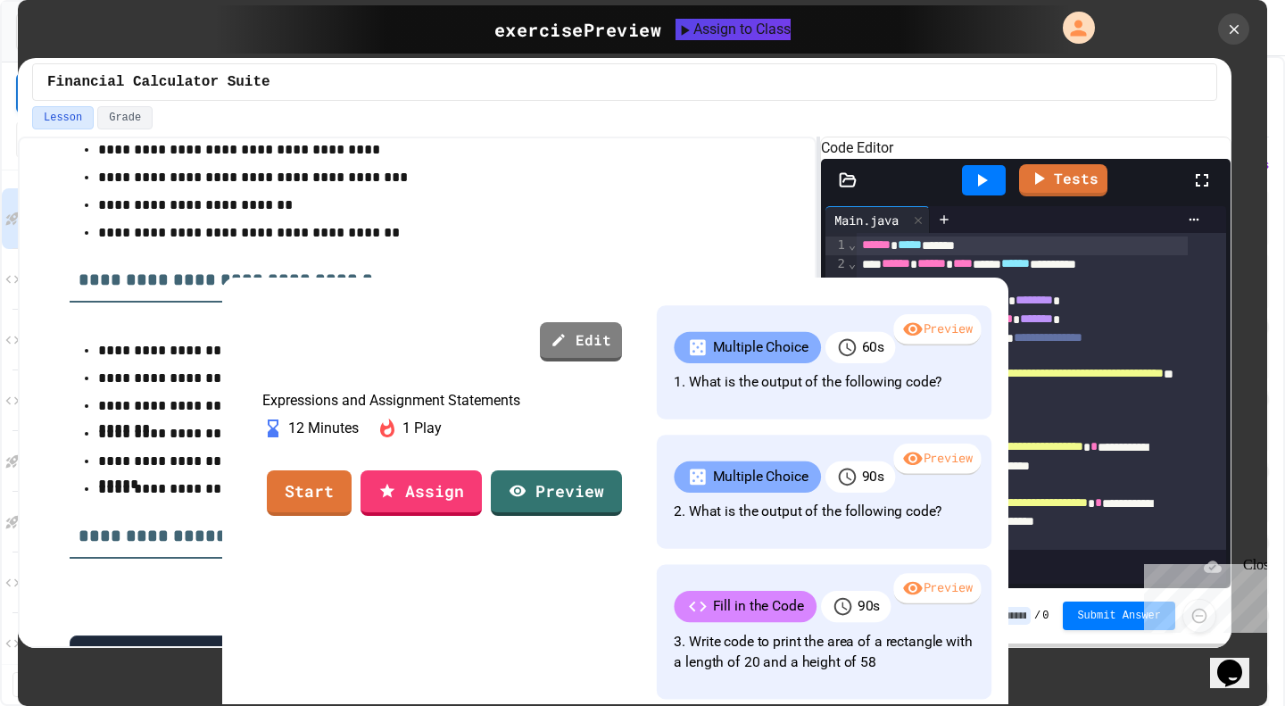 The width and height of the screenshot is (1285, 706). Describe the element at coordinates (733, 29) in the screenshot. I see `div: Assign to Class` at that location.